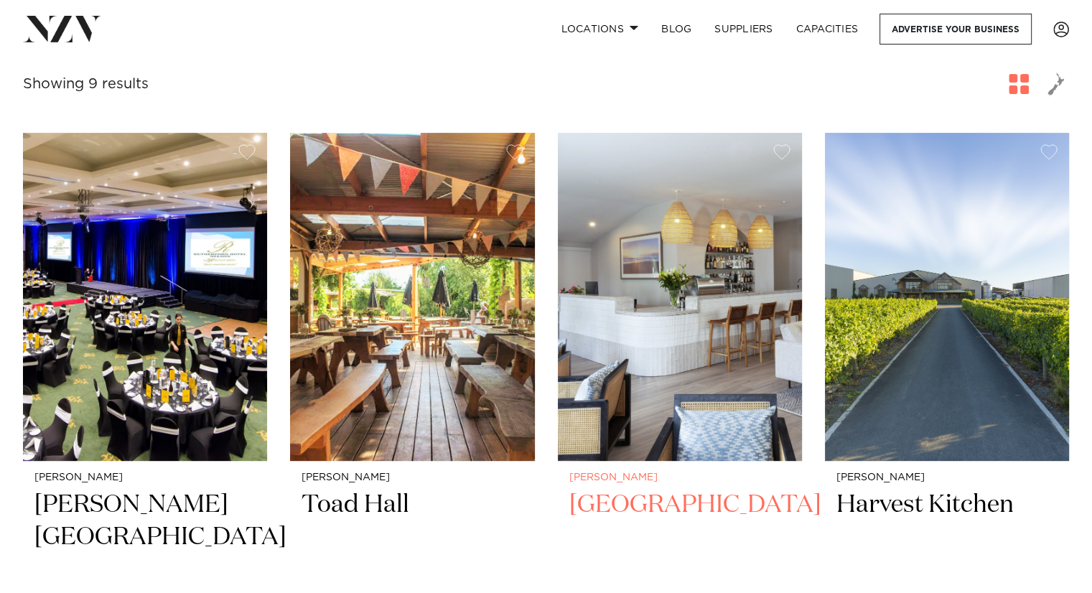 The height and width of the screenshot is (593, 1092). What do you see at coordinates (85, 84) in the screenshot?
I see `div: Showing 9 results` at bounding box center [85, 84].